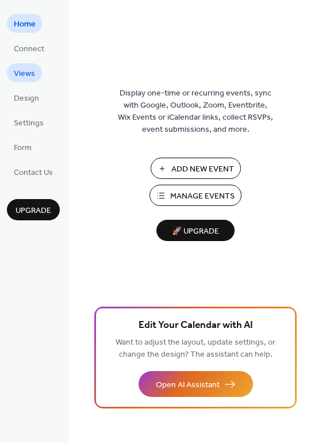 The height and width of the screenshot is (443, 322). Describe the element at coordinates (196, 231) in the screenshot. I see `span: 🚀 Upgrade` at that location.